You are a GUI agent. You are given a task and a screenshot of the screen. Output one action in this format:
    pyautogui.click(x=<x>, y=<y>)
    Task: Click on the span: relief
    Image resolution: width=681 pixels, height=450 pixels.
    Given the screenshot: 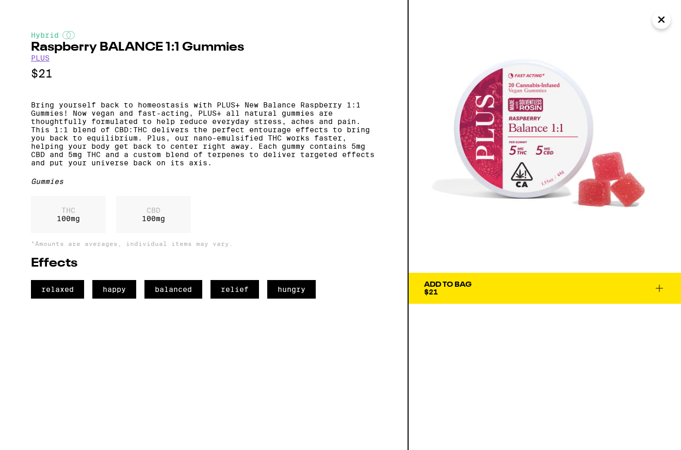 What is the action you would take?
    pyautogui.click(x=235, y=289)
    